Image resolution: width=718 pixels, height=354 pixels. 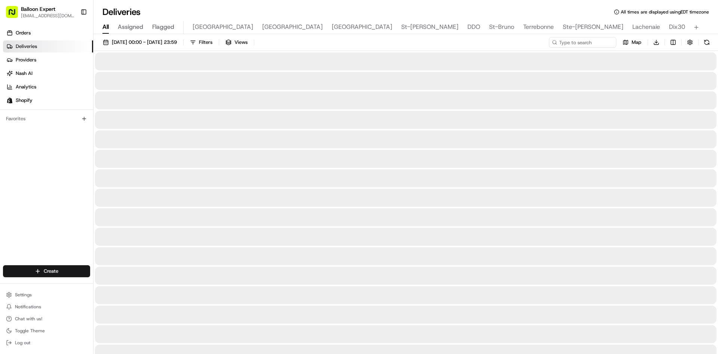 I want to click on button: Toggle Theme, so click(x=46, y=330).